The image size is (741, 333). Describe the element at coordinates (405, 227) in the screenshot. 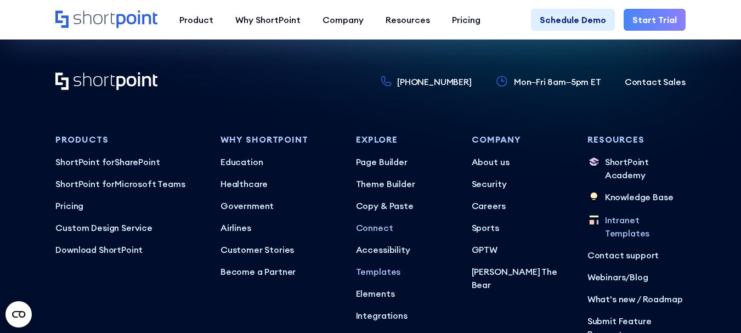

I see `a: Connect` at that location.